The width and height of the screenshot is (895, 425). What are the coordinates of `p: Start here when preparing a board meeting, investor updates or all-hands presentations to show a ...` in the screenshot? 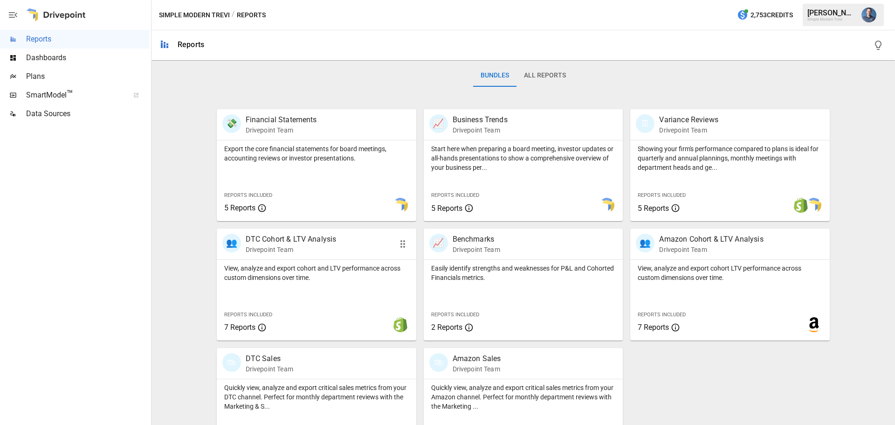 It's located at (523, 158).